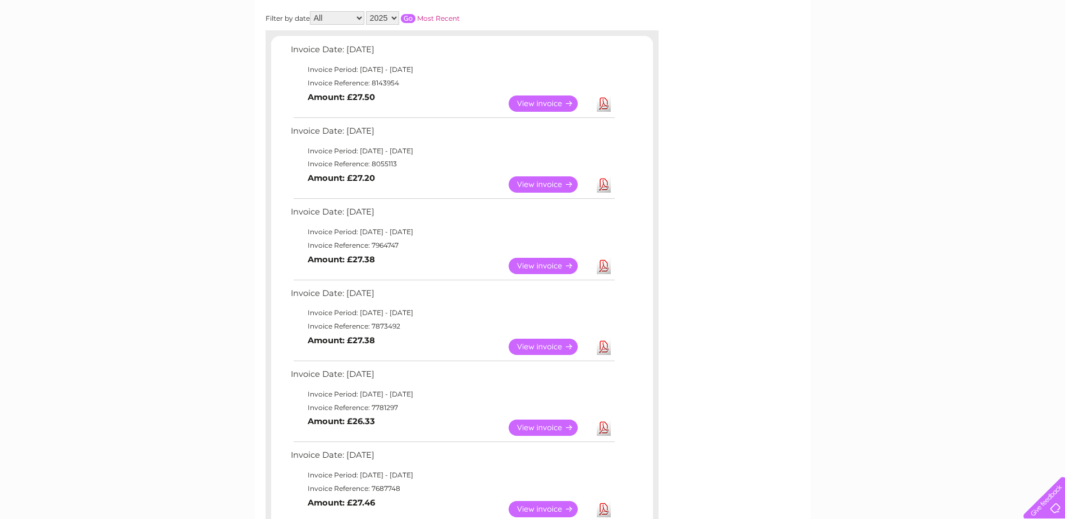 The width and height of the screenshot is (1065, 519). I want to click on td: Invoice Reference: 7873492, so click(452, 326).